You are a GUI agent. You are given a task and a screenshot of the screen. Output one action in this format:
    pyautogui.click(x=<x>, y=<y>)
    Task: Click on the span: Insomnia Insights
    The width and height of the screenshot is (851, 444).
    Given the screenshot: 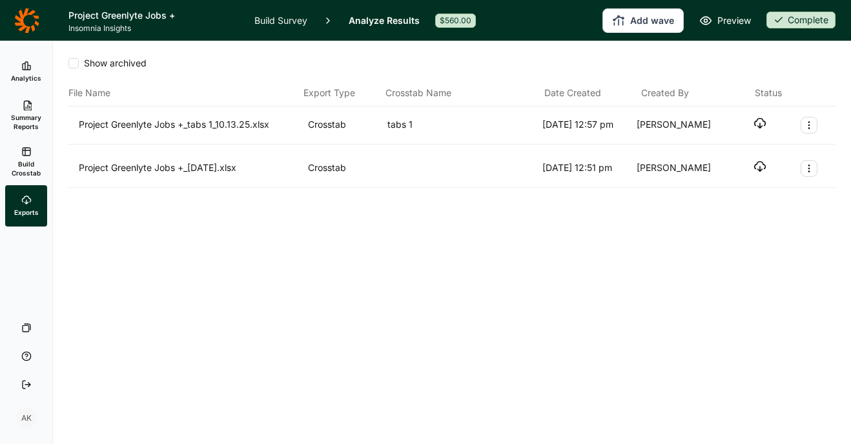 What is the action you would take?
    pyautogui.click(x=154, y=28)
    